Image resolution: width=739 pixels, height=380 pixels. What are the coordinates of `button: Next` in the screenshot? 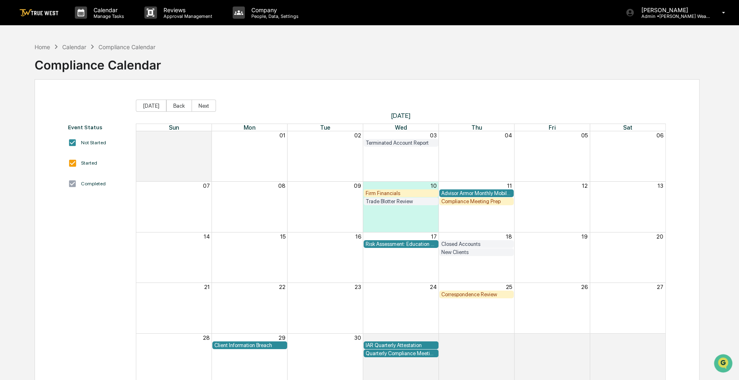 It's located at (204, 106).